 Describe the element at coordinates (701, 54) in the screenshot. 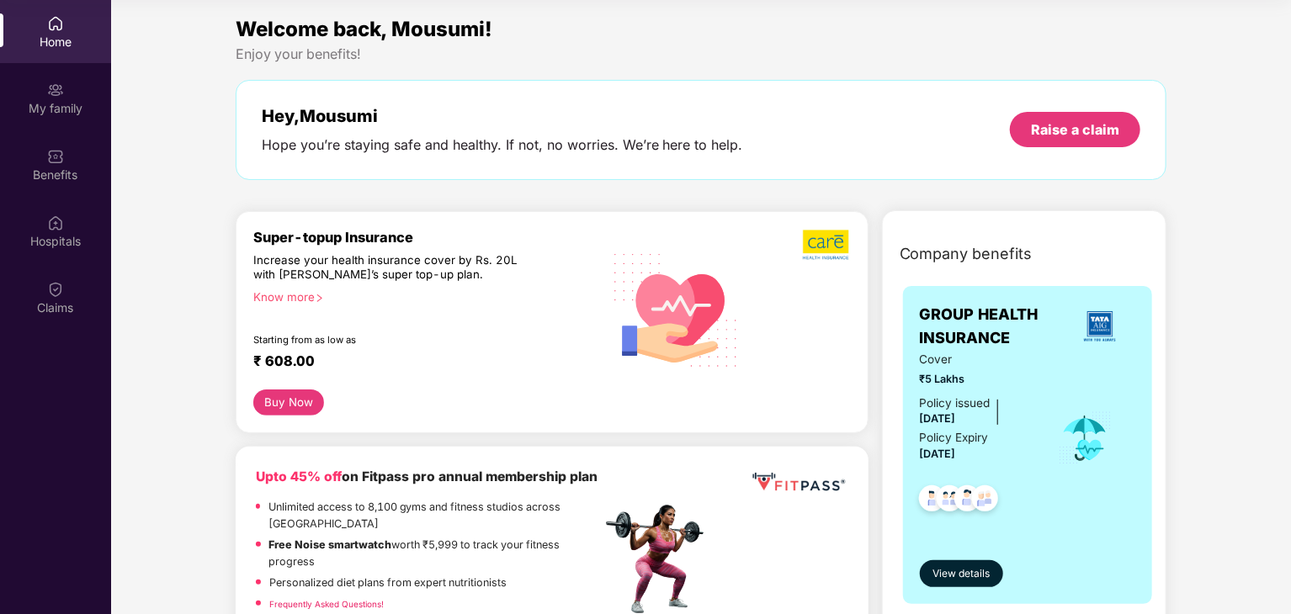

I see `div: Enjoy your benefits!` at that location.